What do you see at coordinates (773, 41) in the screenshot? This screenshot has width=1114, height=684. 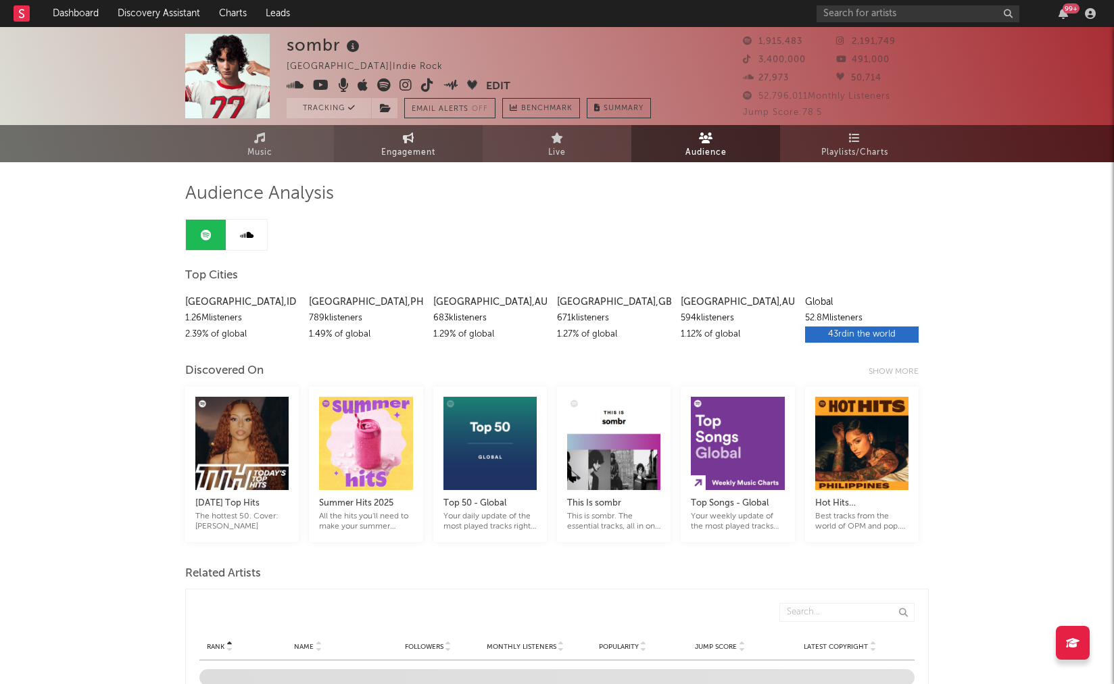 I see `span: 1,915,483` at bounding box center [773, 41].